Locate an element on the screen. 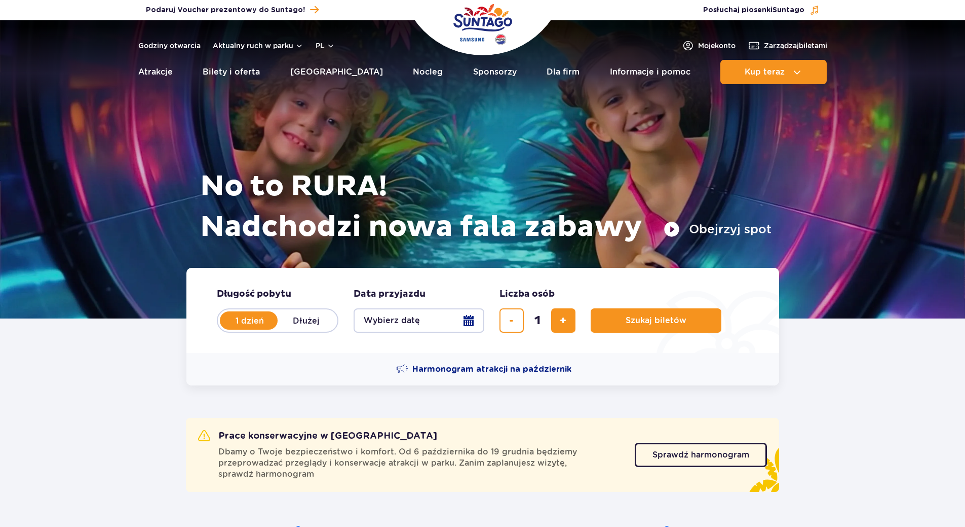  button: dodaj bilet is located at coordinates (564, 320).